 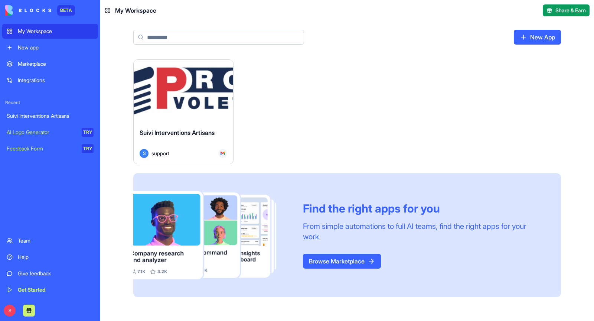 What do you see at coordinates (135, 10) in the screenshot?
I see `span: My Workspace` at bounding box center [135, 10].